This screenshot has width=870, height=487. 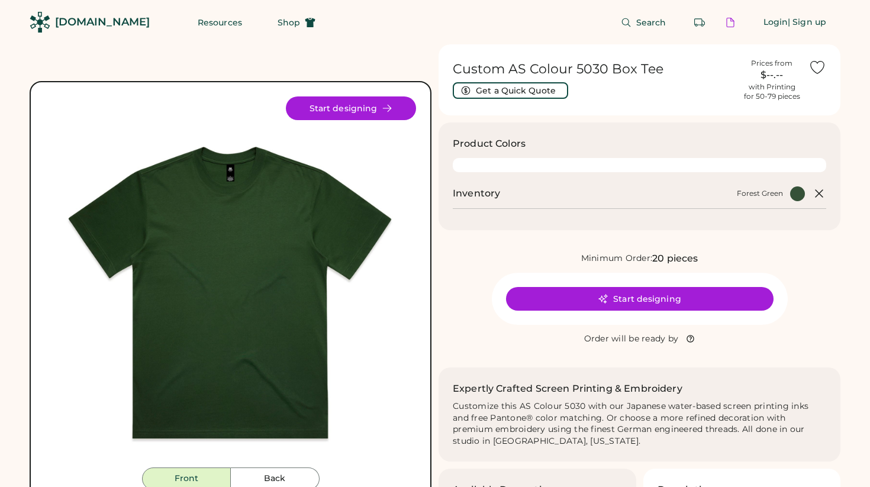 I want to click on button: Shop, so click(x=296, y=22).